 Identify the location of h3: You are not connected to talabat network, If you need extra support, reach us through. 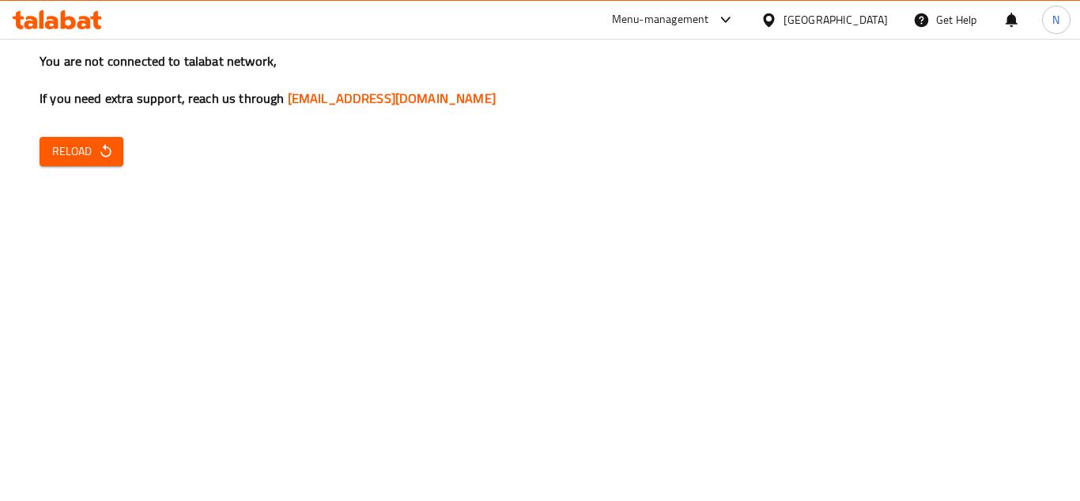
(540, 80).